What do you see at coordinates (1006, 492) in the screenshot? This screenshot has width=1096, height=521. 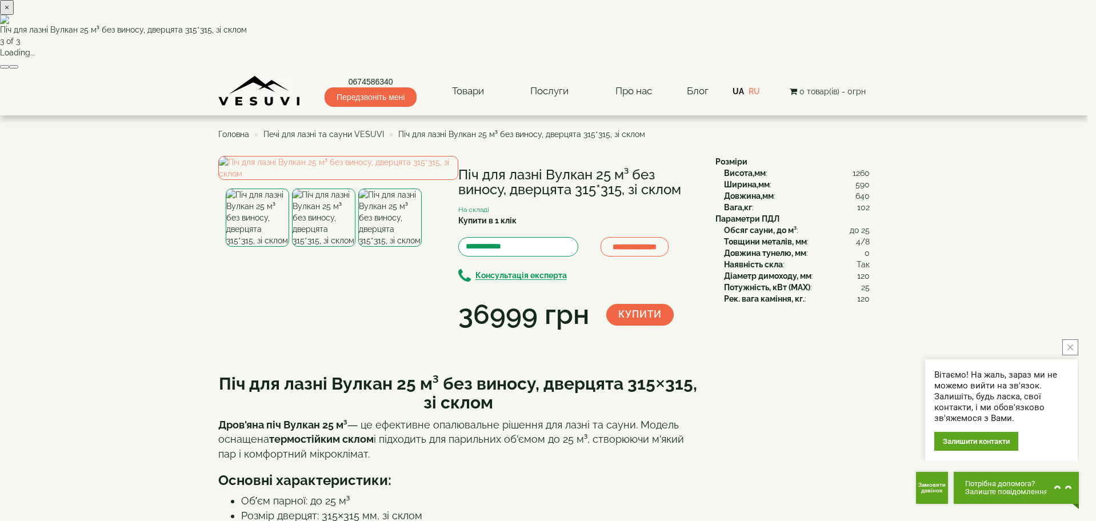 I see `span: Залиште повідомлення` at bounding box center [1006, 492].